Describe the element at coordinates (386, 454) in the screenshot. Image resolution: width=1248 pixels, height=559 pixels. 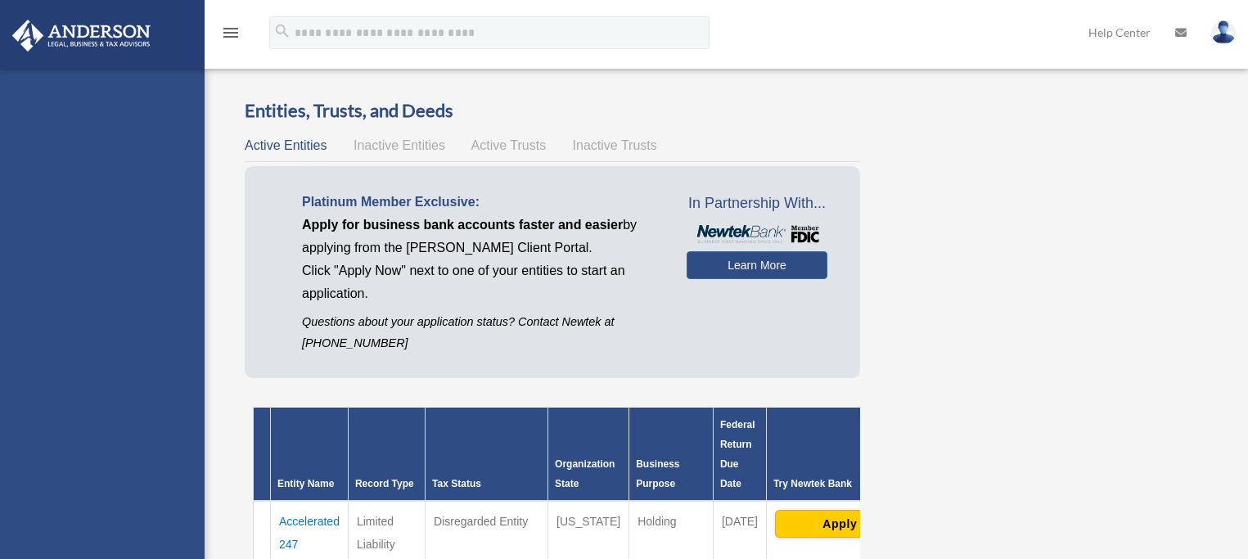
I see `th: Record Type` at that location.